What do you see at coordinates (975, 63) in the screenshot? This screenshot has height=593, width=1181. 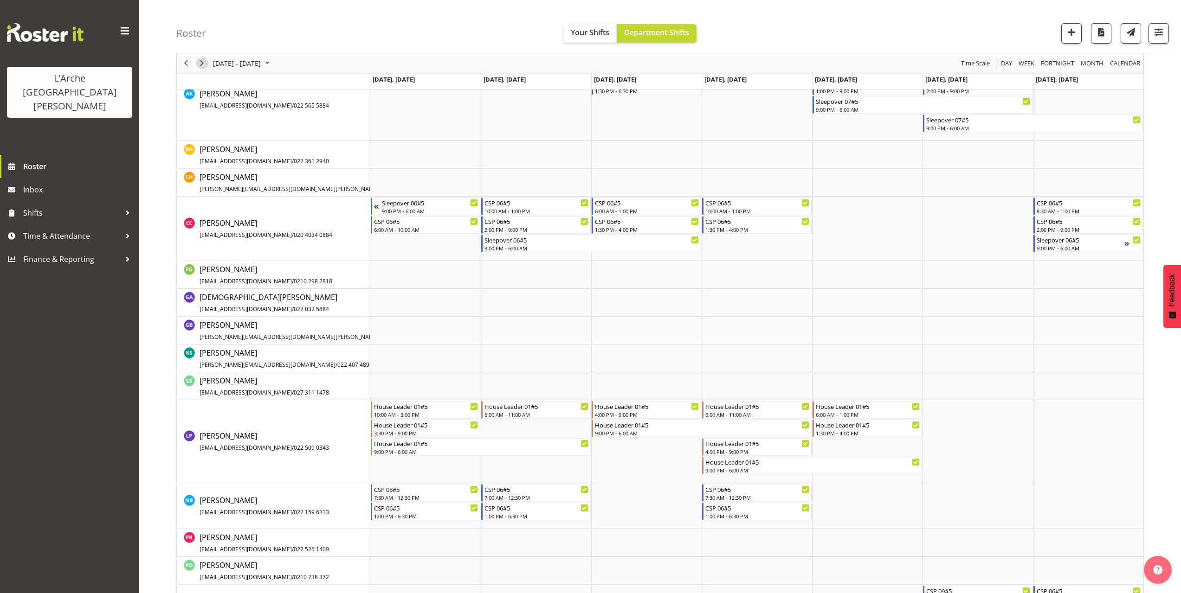 I see `button: Time Scale` at bounding box center [975, 63].